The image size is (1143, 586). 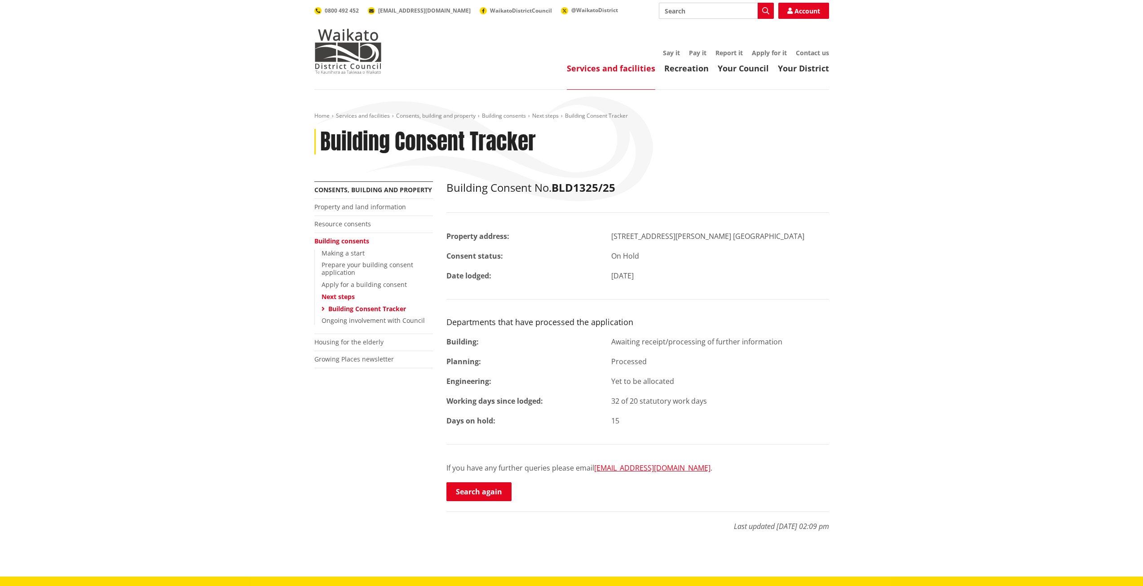 I want to click on strong: Consent status:, so click(x=475, y=256).